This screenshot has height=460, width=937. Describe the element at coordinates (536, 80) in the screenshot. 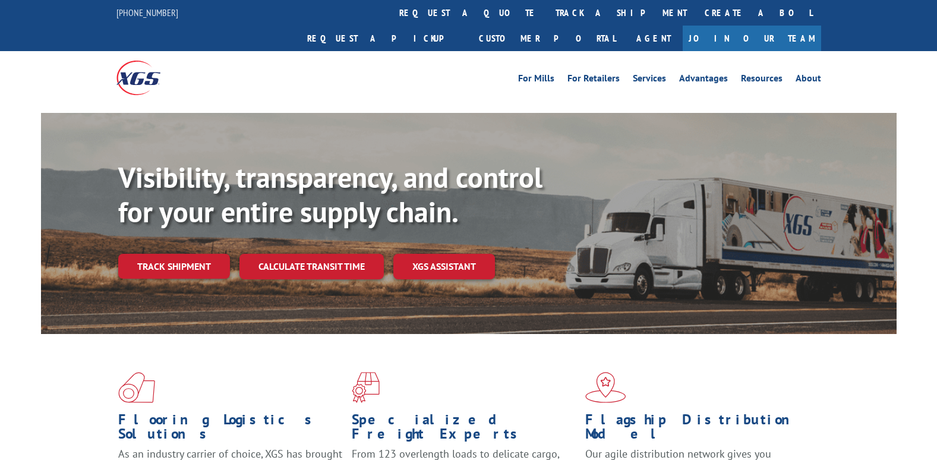

I see `a: For Mills` at that location.